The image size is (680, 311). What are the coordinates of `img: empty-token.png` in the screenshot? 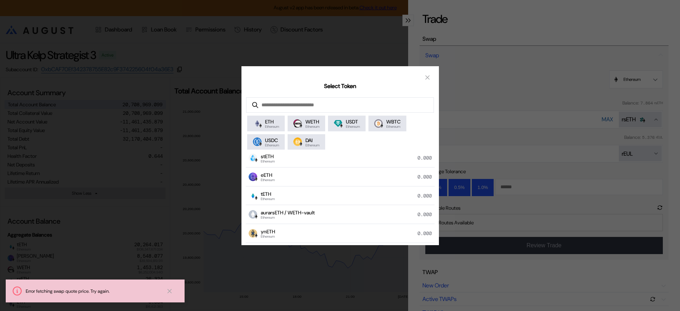 It's located at (253, 214).